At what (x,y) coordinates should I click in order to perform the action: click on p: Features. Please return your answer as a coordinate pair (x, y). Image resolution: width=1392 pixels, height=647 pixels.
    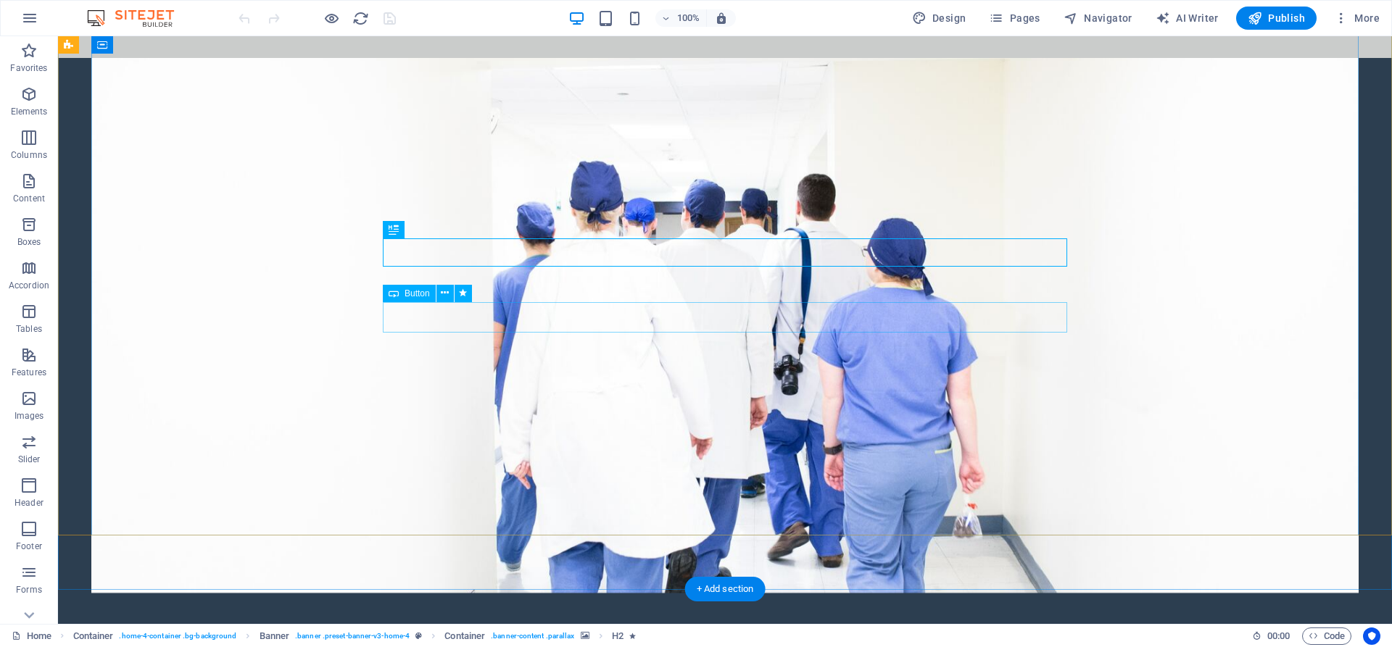
    Looking at the image, I should click on (29, 373).